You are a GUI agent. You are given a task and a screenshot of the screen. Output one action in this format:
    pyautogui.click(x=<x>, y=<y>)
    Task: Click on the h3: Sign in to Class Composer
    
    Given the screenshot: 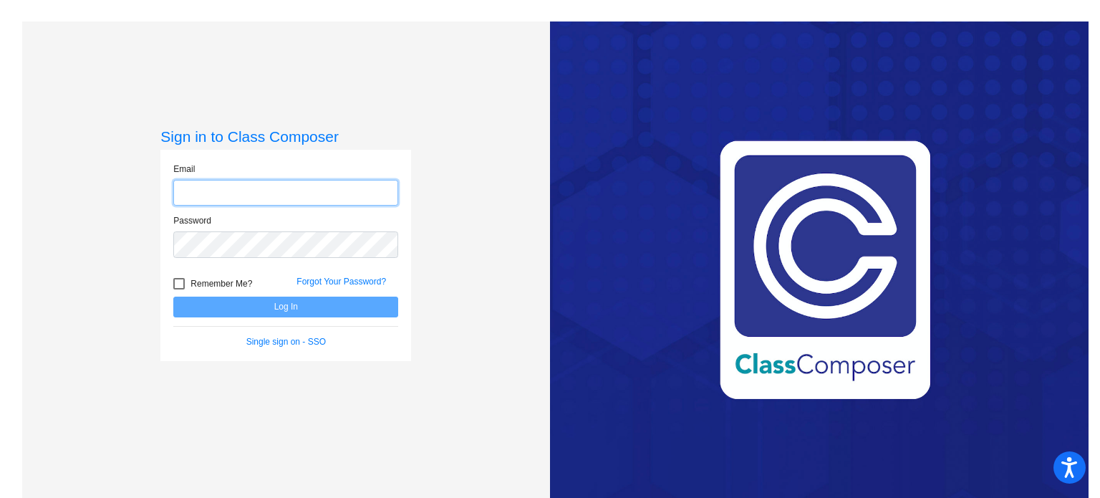 What is the action you would take?
    pyautogui.click(x=286, y=136)
    